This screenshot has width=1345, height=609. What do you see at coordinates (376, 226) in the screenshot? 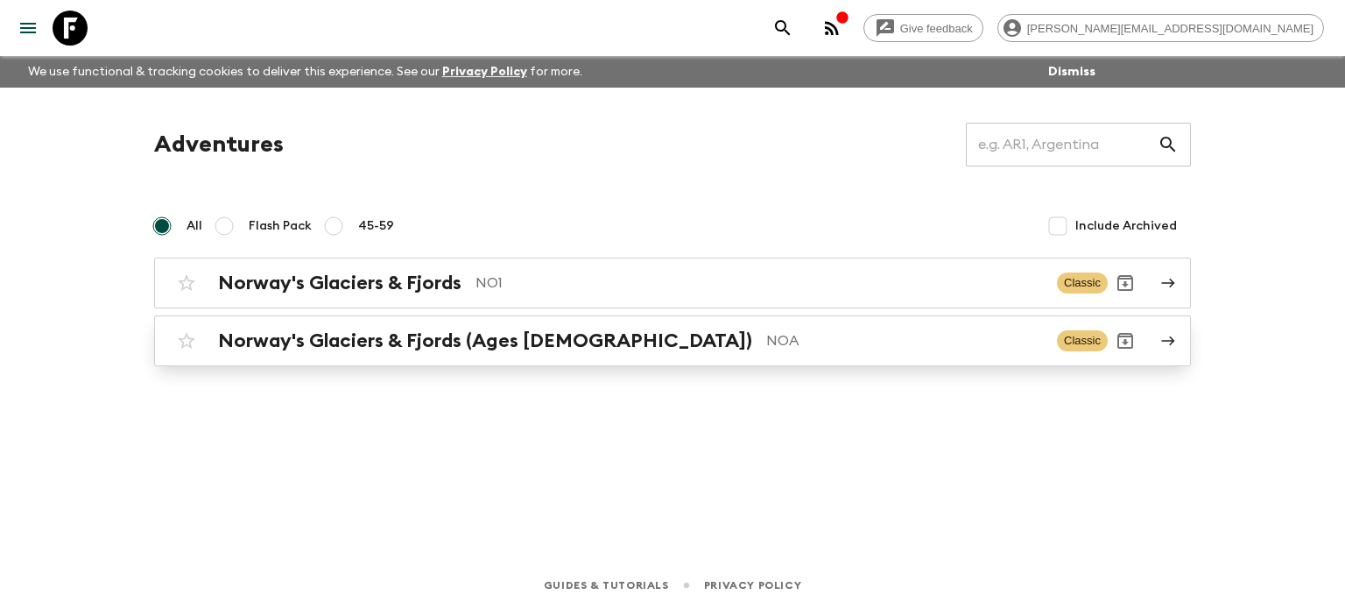
I see `span: 45-59` at bounding box center [376, 226].